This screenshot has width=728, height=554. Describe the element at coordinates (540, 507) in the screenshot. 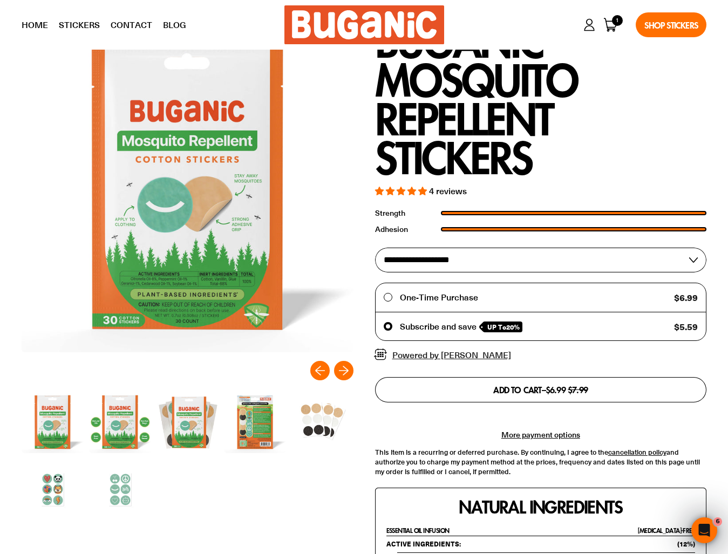

I see `strong: Natural Ingredients` at that location.